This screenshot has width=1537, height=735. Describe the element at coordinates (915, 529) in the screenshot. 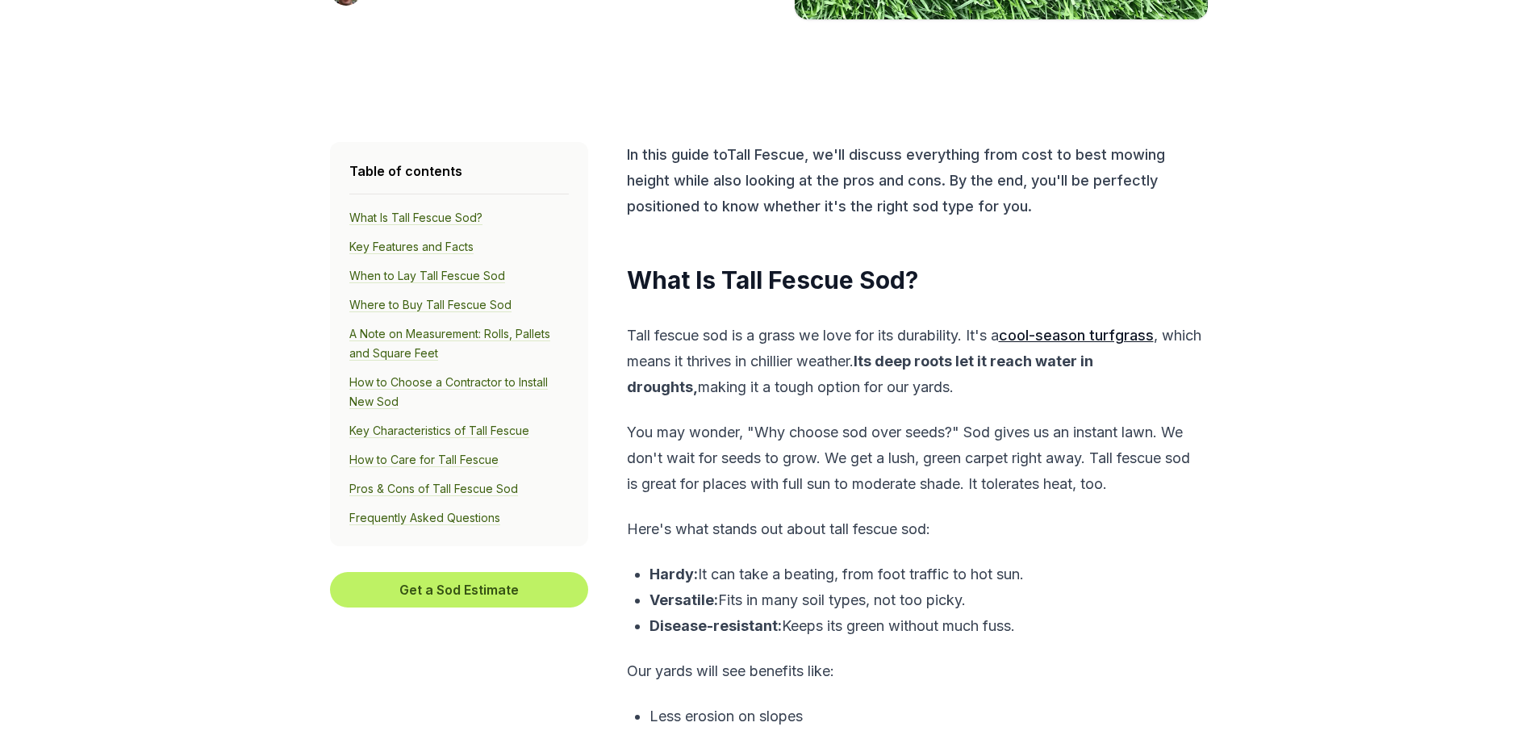

I see `p: Here's what stands out about tall fescue sod:` at that location.